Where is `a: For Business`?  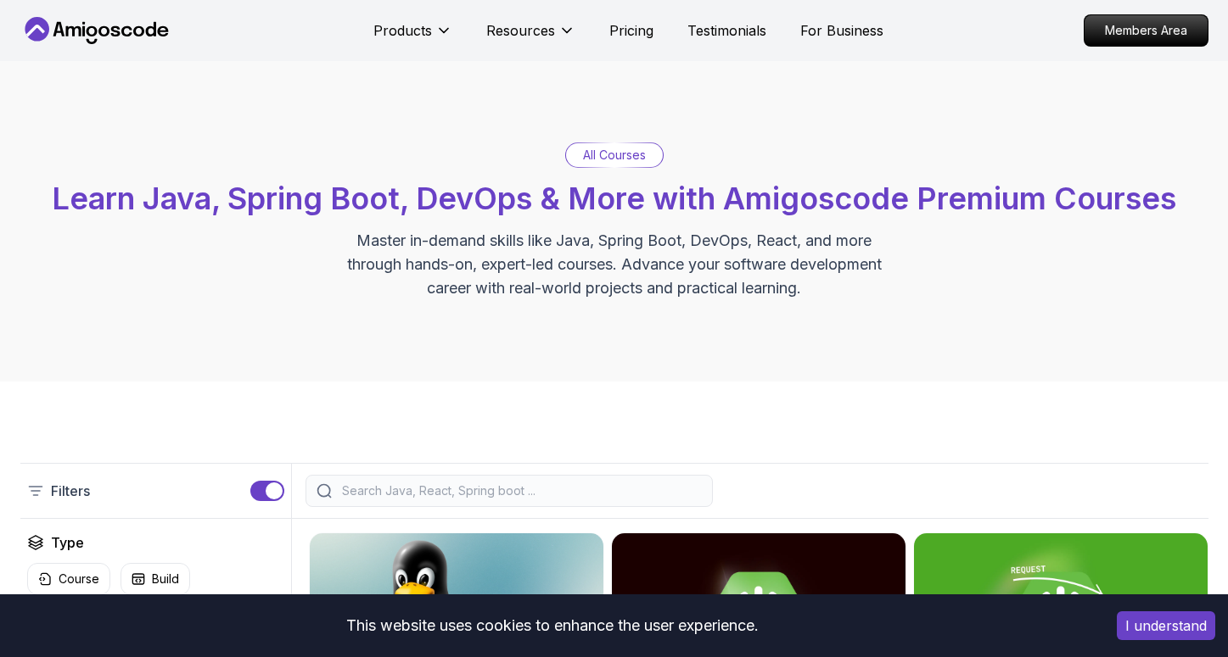 a: For Business is located at coordinates (842, 31).